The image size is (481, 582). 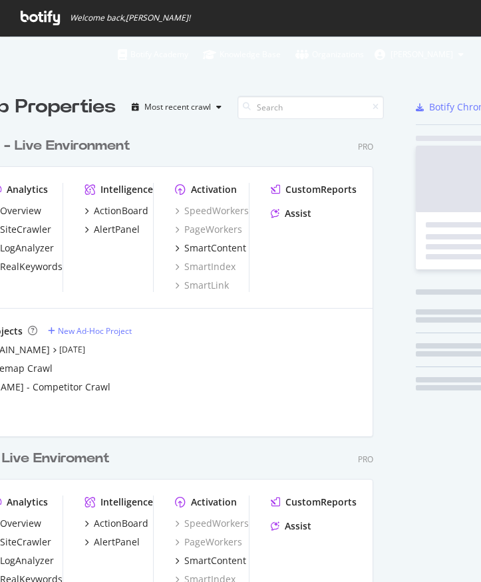 I want to click on a: New Ad-Hoc Project, so click(x=90, y=331).